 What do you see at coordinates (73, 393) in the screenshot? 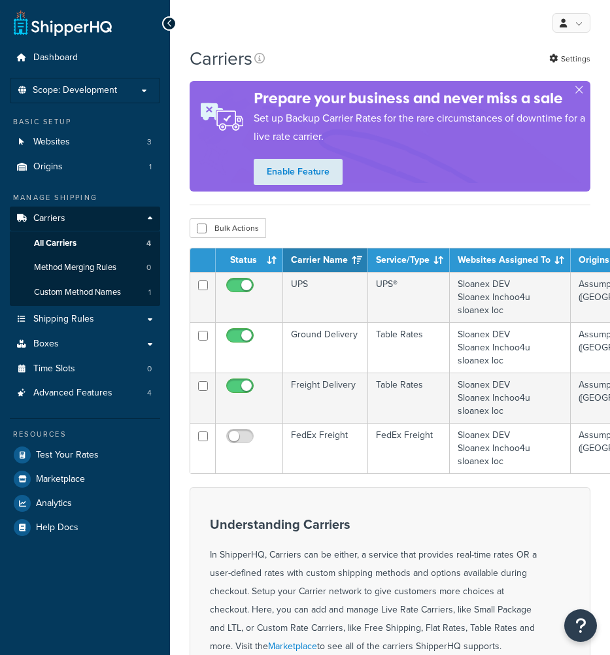
I see `span: Advanced Features` at bounding box center [73, 393].